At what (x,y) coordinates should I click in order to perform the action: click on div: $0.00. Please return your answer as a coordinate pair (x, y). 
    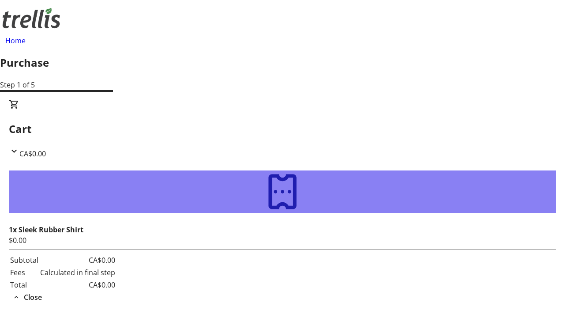
    Looking at the image, I should click on (282, 240).